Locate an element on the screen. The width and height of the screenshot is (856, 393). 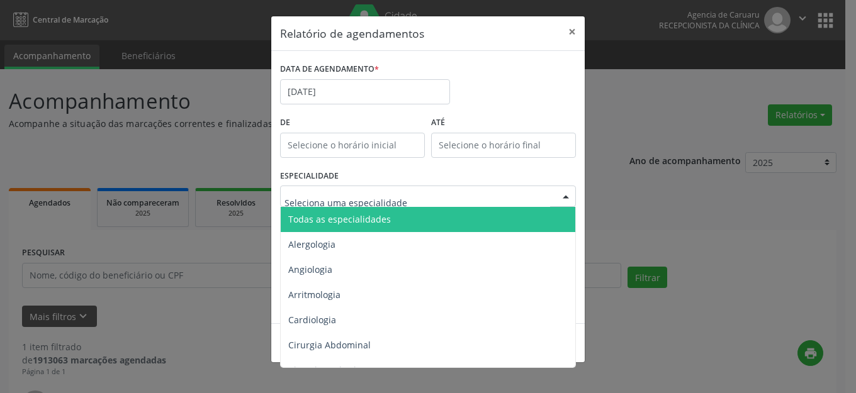
span: Todas as especialidades is located at coordinates (339, 219).